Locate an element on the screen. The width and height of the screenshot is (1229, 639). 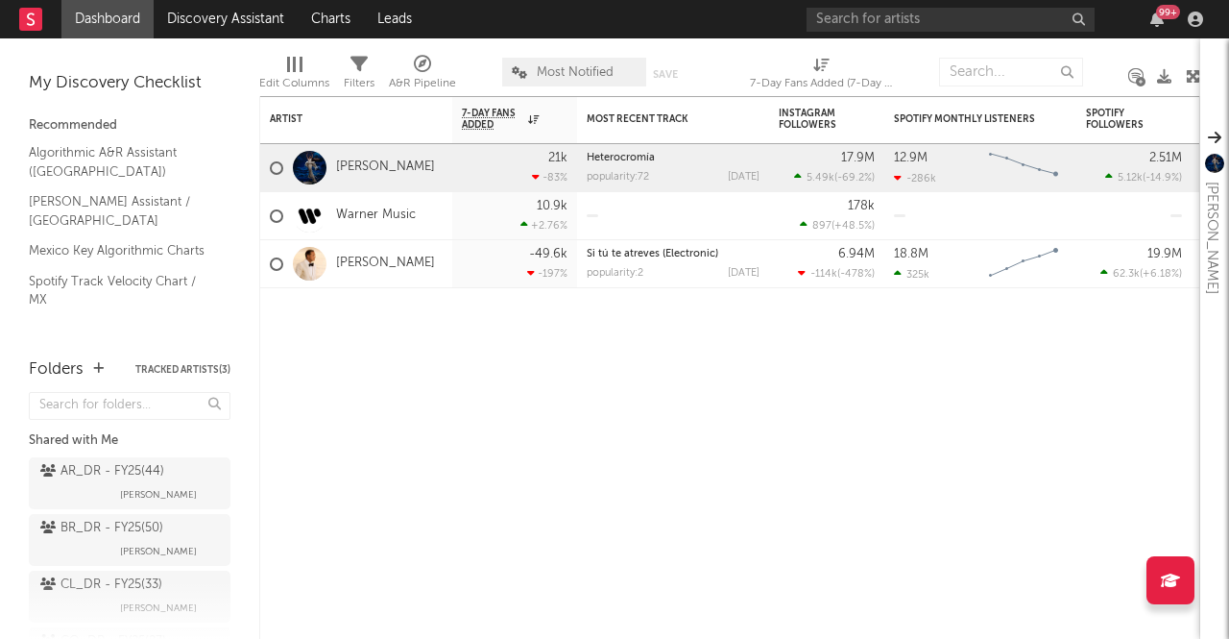
div: 325k is located at coordinates (911, 274).